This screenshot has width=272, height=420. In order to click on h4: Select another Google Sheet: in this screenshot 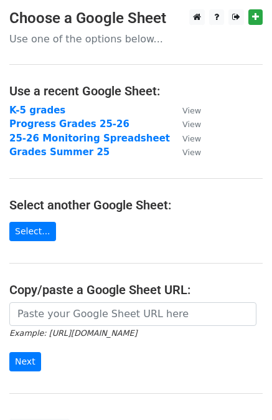, I will do `click(136, 205)`.